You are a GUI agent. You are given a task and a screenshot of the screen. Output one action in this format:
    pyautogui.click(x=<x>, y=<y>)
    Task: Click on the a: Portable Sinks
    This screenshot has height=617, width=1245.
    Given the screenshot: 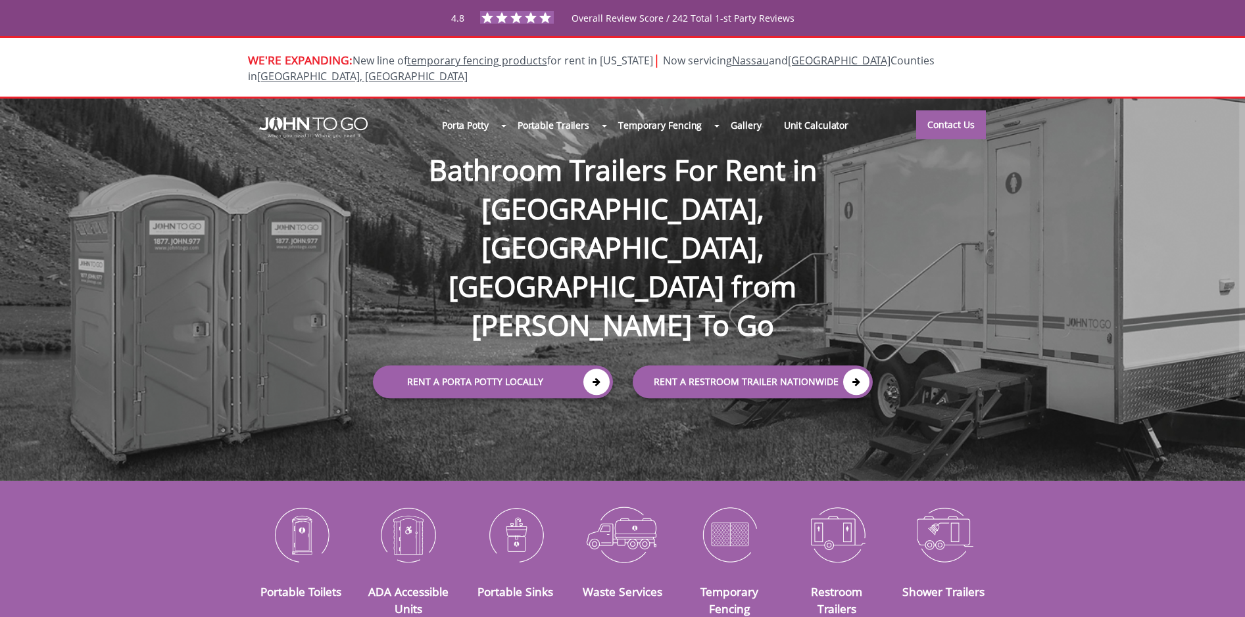 What is the action you would take?
    pyautogui.click(x=515, y=592)
    